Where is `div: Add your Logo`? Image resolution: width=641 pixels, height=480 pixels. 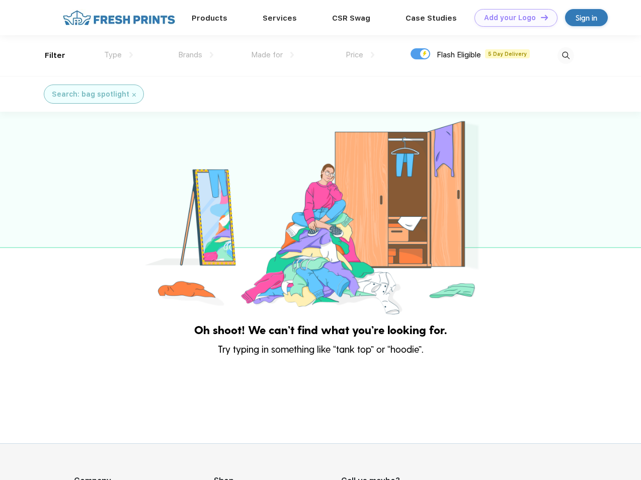 div: Add your Logo is located at coordinates (510, 18).